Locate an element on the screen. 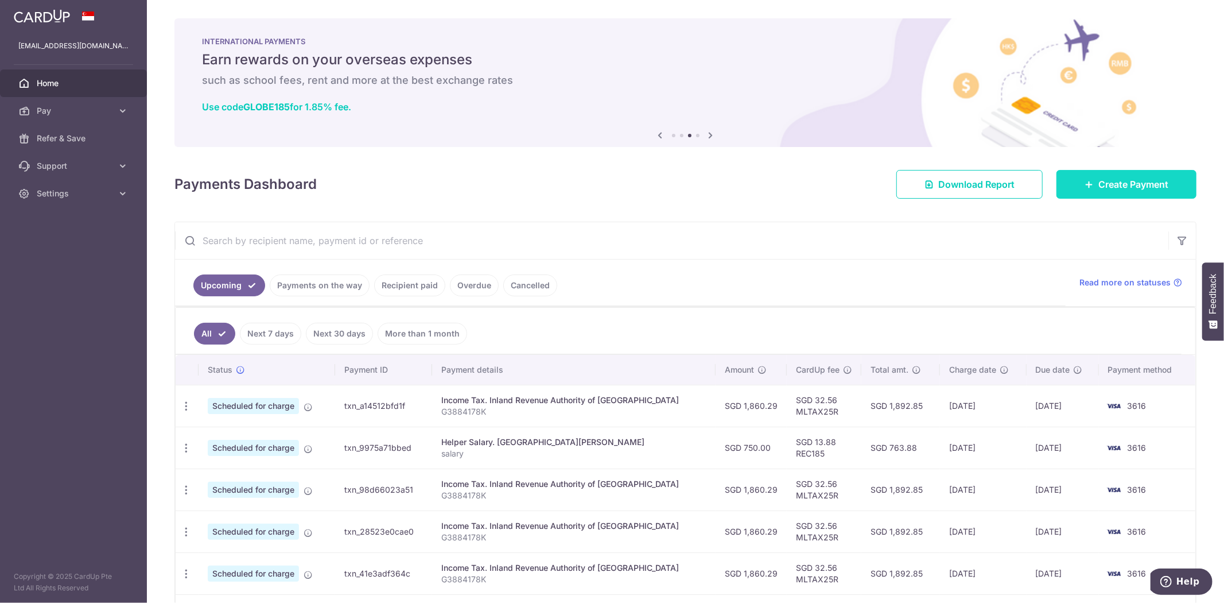 The width and height of the screenshot is (1224, 603). td: txn_a14512bfd1f is located at coordinates (383, 405).